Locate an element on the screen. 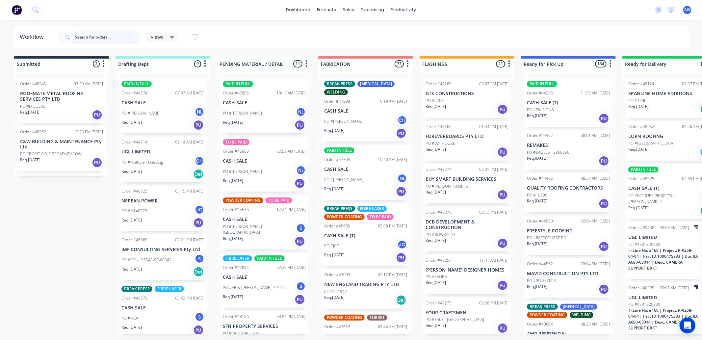  div: FIBRE LASER is located at coordinates (237, 258).